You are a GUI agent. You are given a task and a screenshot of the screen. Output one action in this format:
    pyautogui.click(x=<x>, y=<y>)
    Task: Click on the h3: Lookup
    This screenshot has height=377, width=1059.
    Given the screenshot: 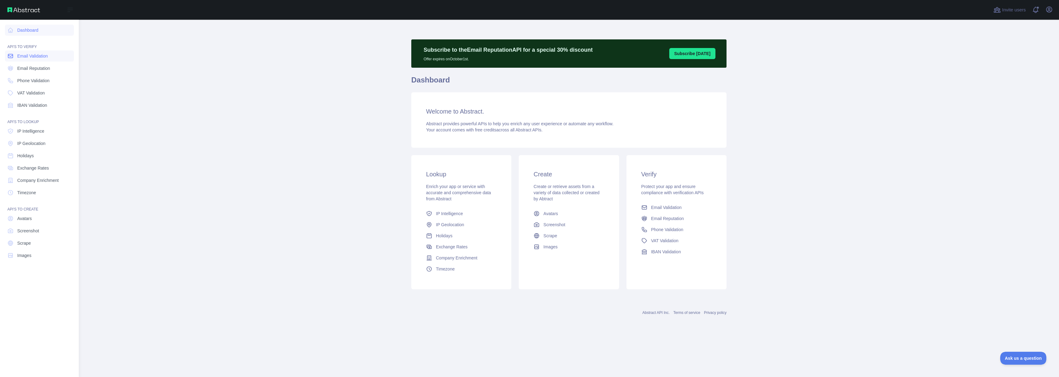 What is the action you would take?
    pyautogui.click(x=461, y=174)
    